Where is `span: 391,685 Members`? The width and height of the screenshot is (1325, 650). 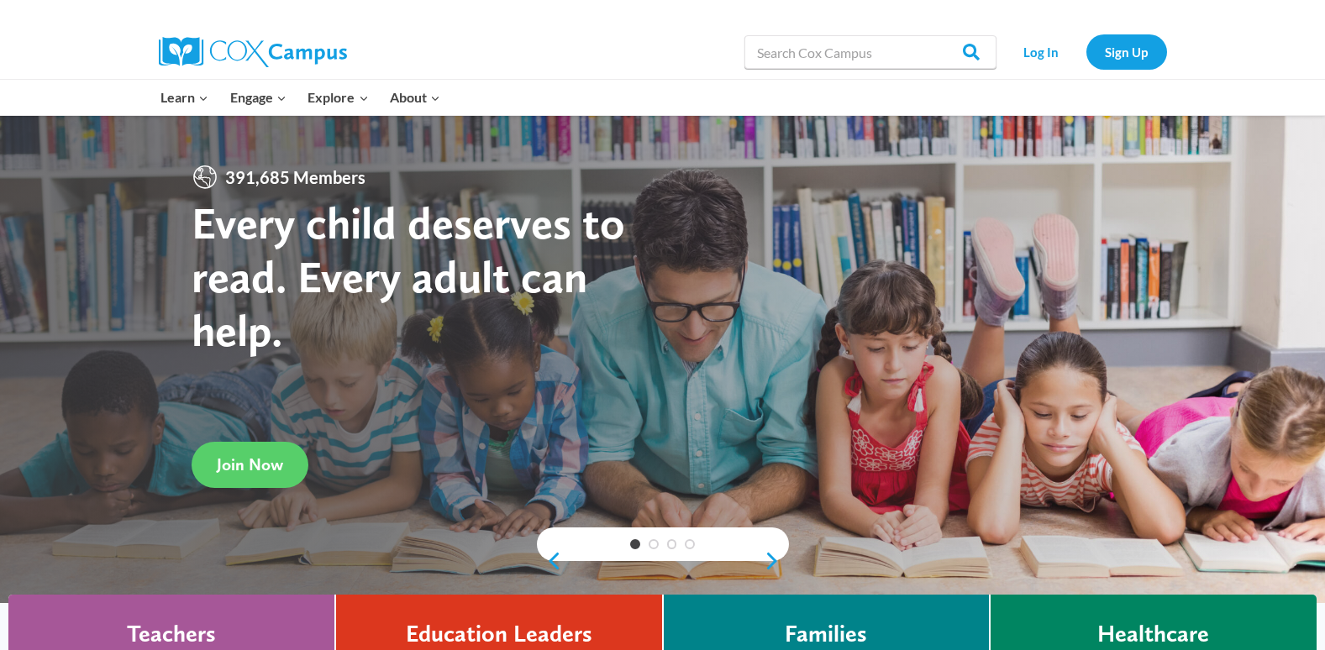 span: 391,685 Members is located at coordinates (295, 177).